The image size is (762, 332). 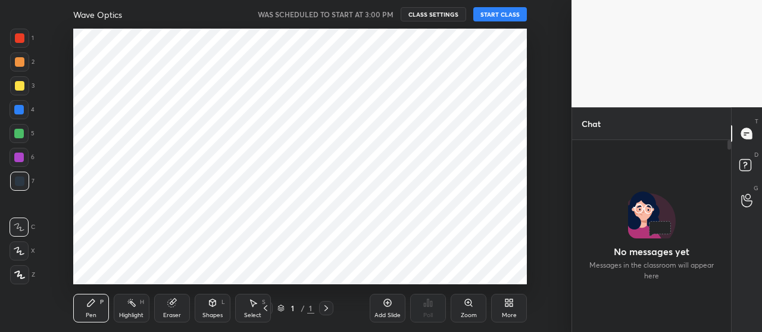 I want to click on p: Chat, so click(x=591, y=123).